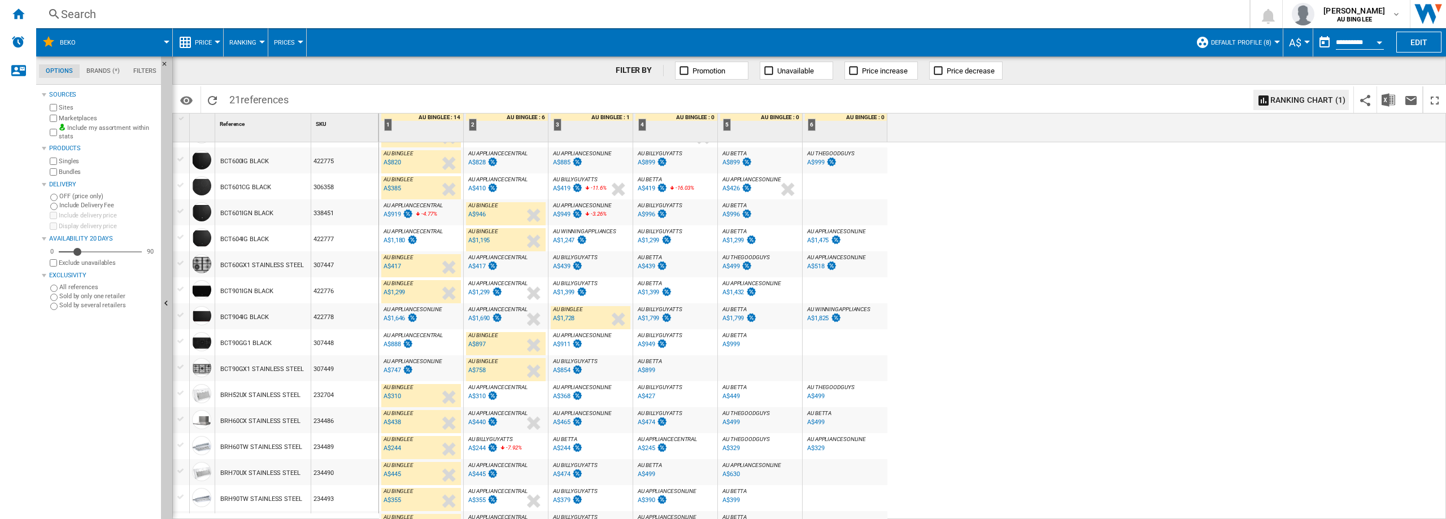 This screenshot has width=1446, height=519. I want to click on div: A$419, so click(562, 188).